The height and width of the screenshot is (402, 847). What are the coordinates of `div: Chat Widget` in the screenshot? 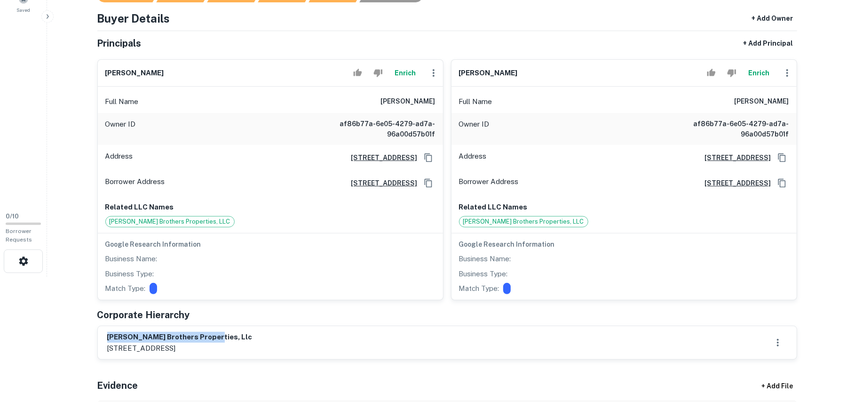 It's located at (823, 349).